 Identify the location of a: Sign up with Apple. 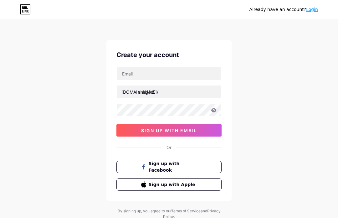
(169, 184).